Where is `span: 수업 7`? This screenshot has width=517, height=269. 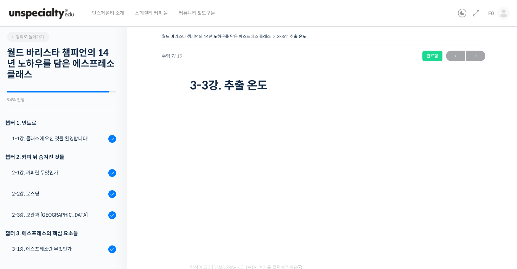 span: 수업 7 is located at coordinates (172, 56).